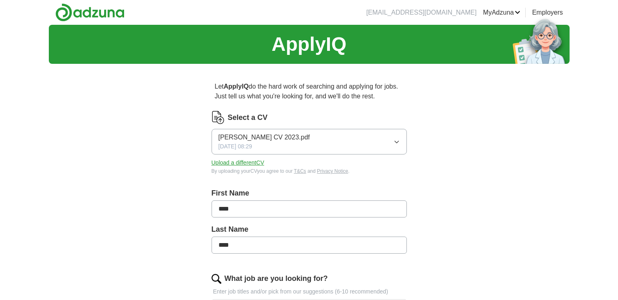 Image resolution: width=618 pixels, height=300 pixels. I want to click on a: MyAdzuna, so click(502, 13).